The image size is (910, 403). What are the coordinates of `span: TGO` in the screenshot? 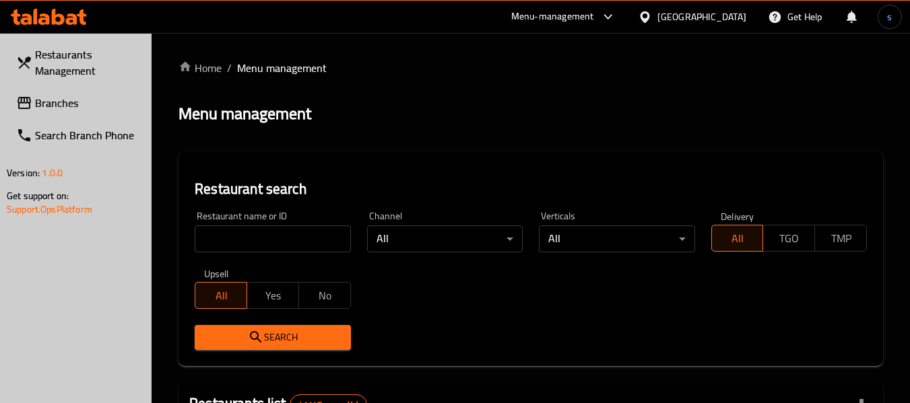 It's located at (789, 238).